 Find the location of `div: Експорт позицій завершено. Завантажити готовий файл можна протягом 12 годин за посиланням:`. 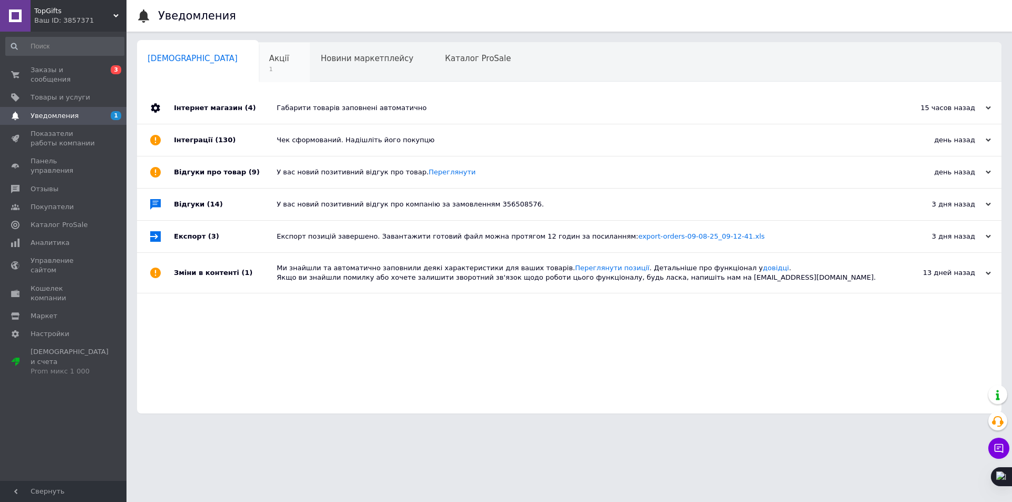

div: Експорт позицій завершено. Завантажити готовий файл можна протягом 12 годин за посиланням: is located at coordinates (581, 237).